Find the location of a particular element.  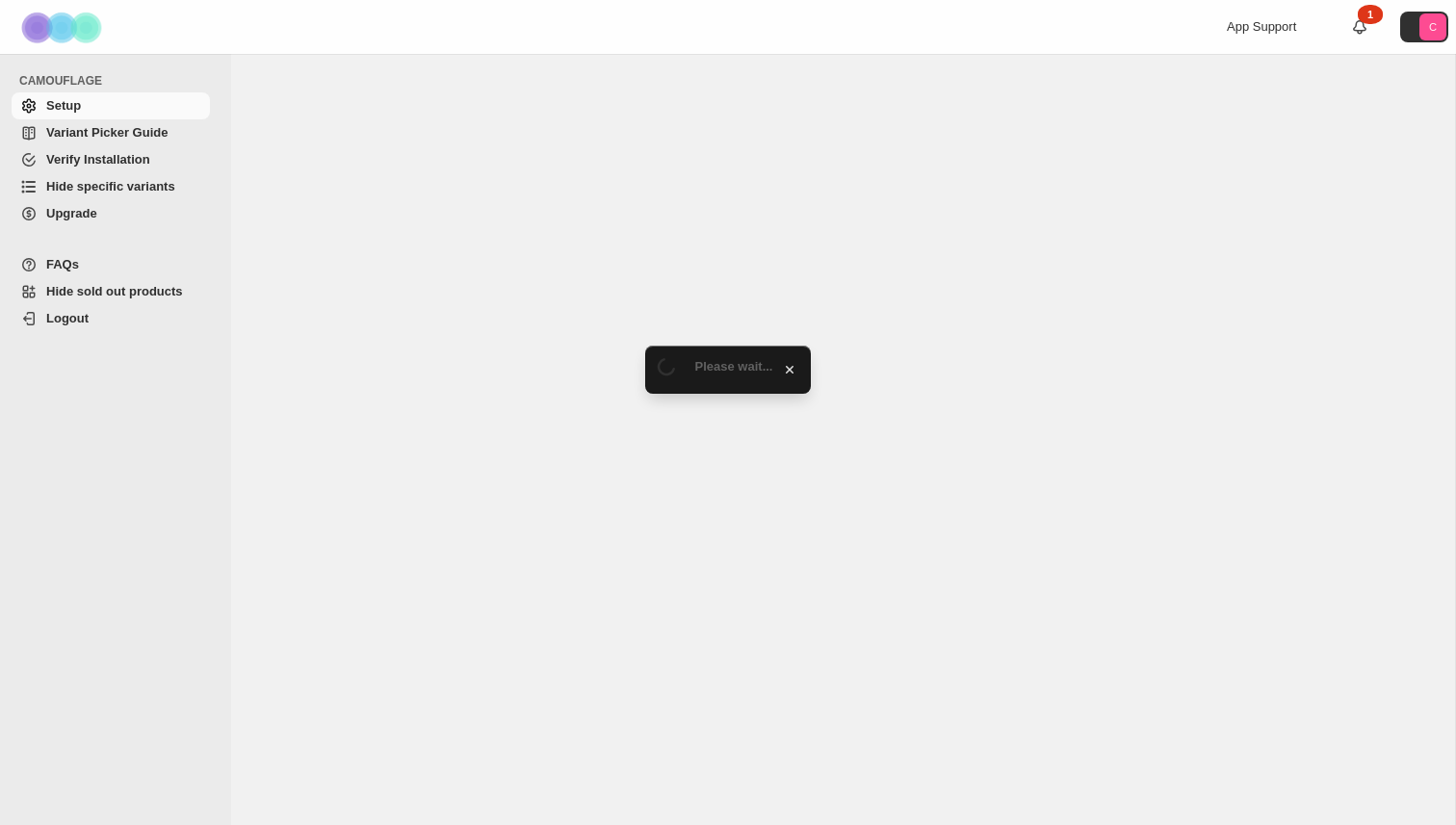

a: Hide sold out products is located at coordinates (111, 292).